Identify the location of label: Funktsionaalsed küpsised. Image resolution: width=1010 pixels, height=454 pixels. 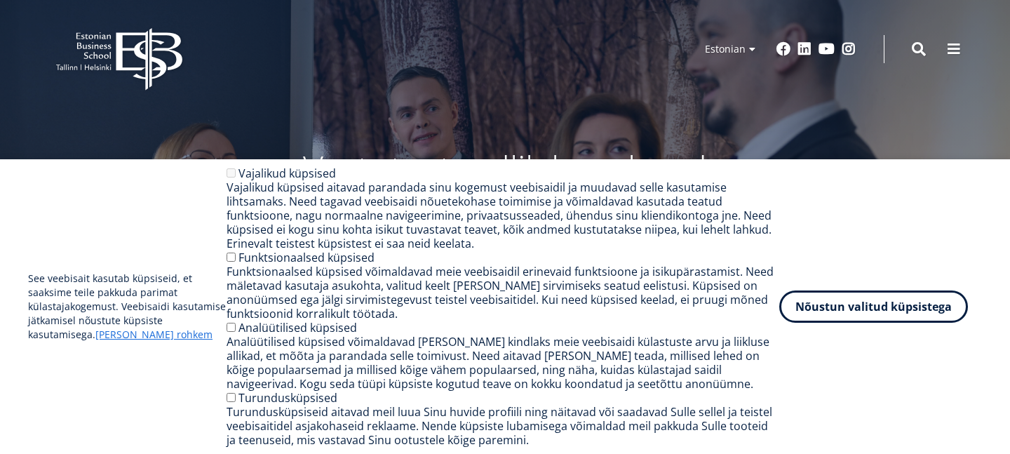
(307, 257).